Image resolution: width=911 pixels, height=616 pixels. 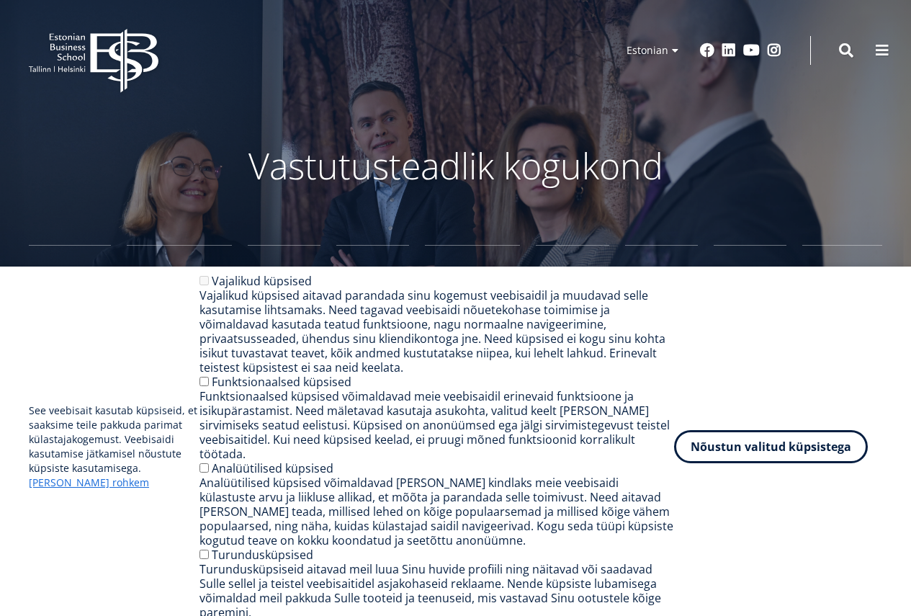 What do you see at coordinates (272, 468) in the screenshot?
I see `label: Analüütilised küpsised` at bounding box center [272, 468].